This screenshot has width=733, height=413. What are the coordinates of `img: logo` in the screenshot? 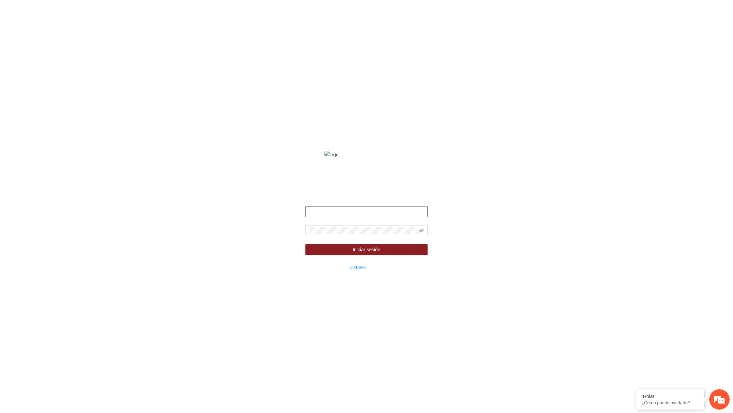 It's located at (366, 155).